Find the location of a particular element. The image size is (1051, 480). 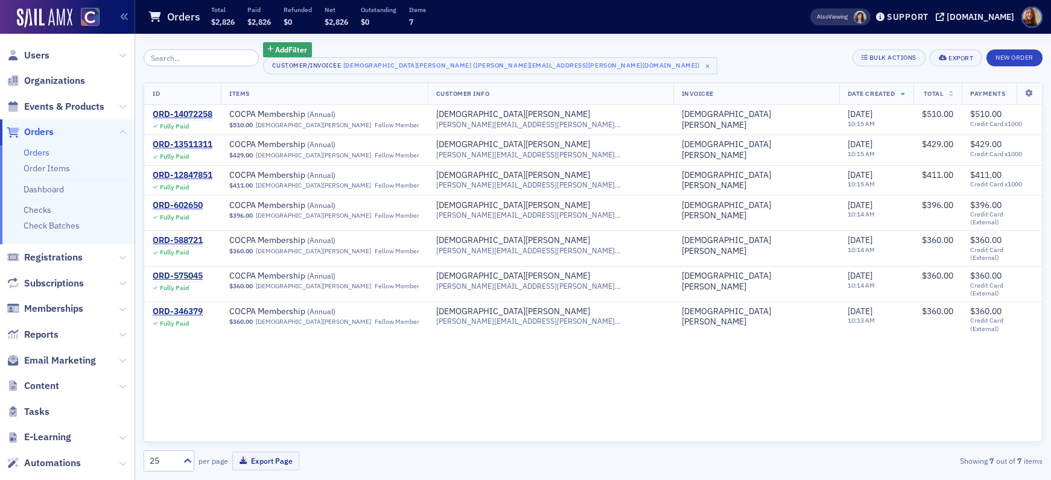

span: E-Learning is located at coordinates (48, 438).